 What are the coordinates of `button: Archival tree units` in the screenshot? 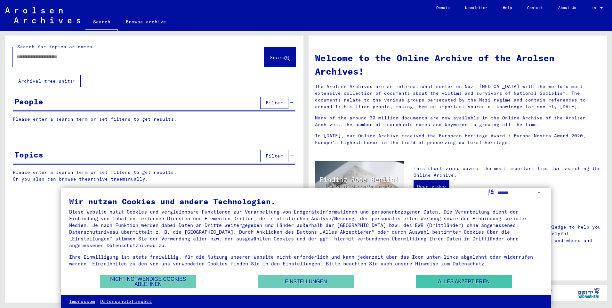 It's located at (47, 81).